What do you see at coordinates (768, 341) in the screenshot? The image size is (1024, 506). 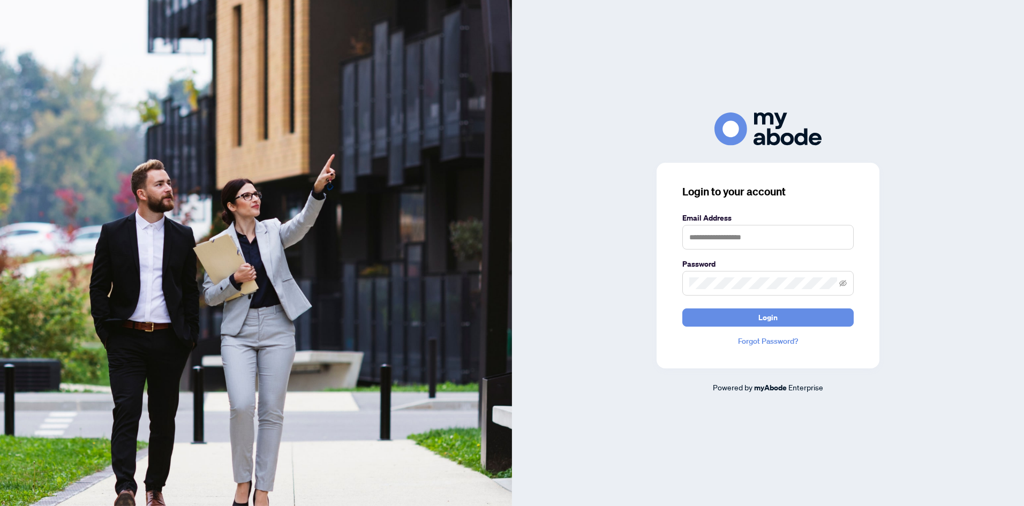 I see `a: Forgot Password?` at bounding box center [768, 341].